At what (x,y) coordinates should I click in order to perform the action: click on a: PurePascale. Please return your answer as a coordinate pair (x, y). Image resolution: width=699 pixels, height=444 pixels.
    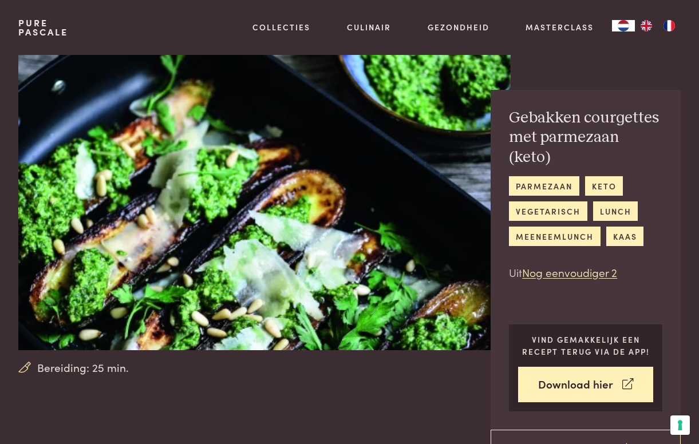
    Looking at the image, I should click on (43, 27).